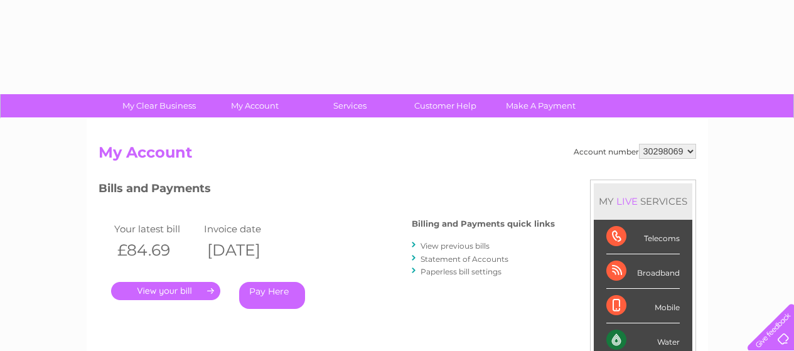 This screenshot has height=351, width=794. What do you see at coordinates (635, 151) in the screenshot?
I see `div: Account number` at bounding box center [635, 151].